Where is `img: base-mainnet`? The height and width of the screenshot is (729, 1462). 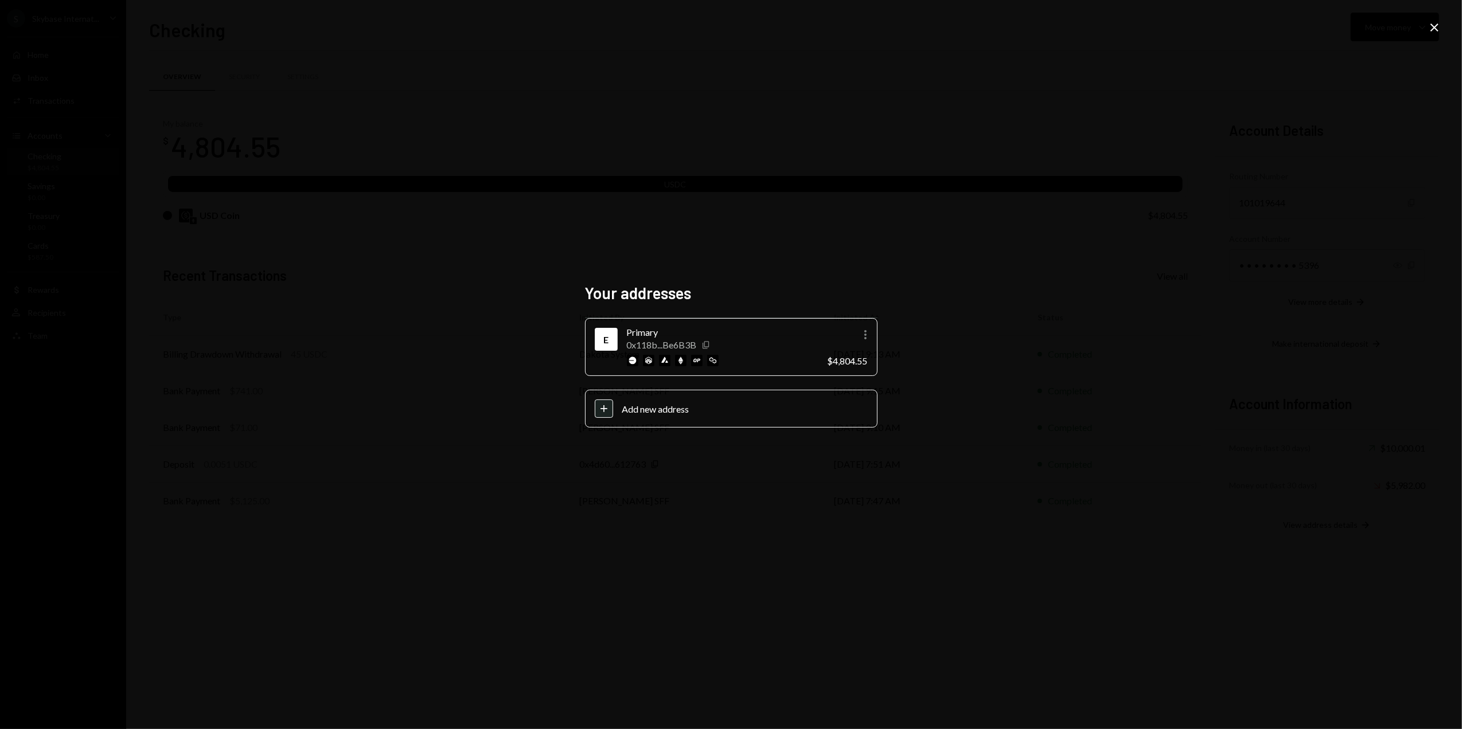 img: base-mainnet is located at coordinates (632, 361).